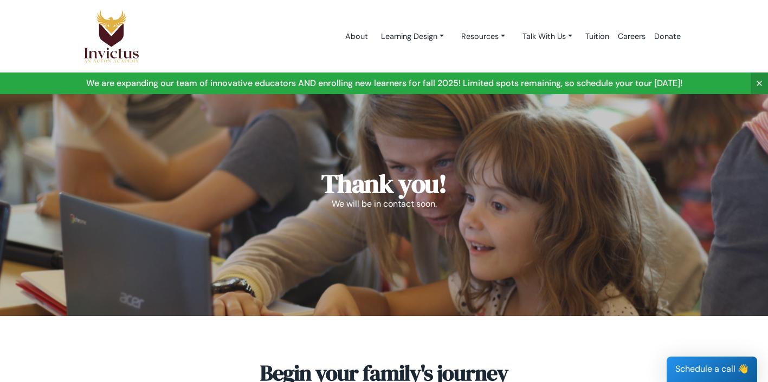 The height and width of the screenshot is (382, 768). What do you see at coordinates (483, 36) in the screenshot?
I see `a: Resources` at bounding box center [483, 36].